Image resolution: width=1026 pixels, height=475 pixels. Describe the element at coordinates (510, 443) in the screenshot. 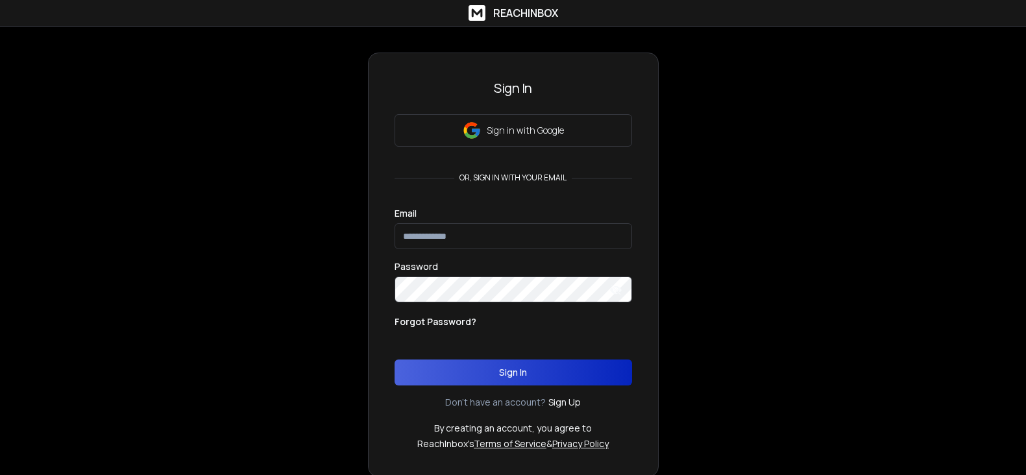

I see `span: Terms of Service` at that location.